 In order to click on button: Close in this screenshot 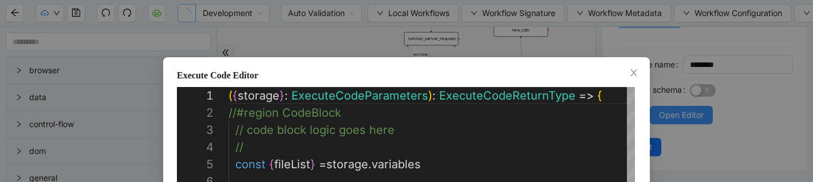, I will do `click(634, 73)`.